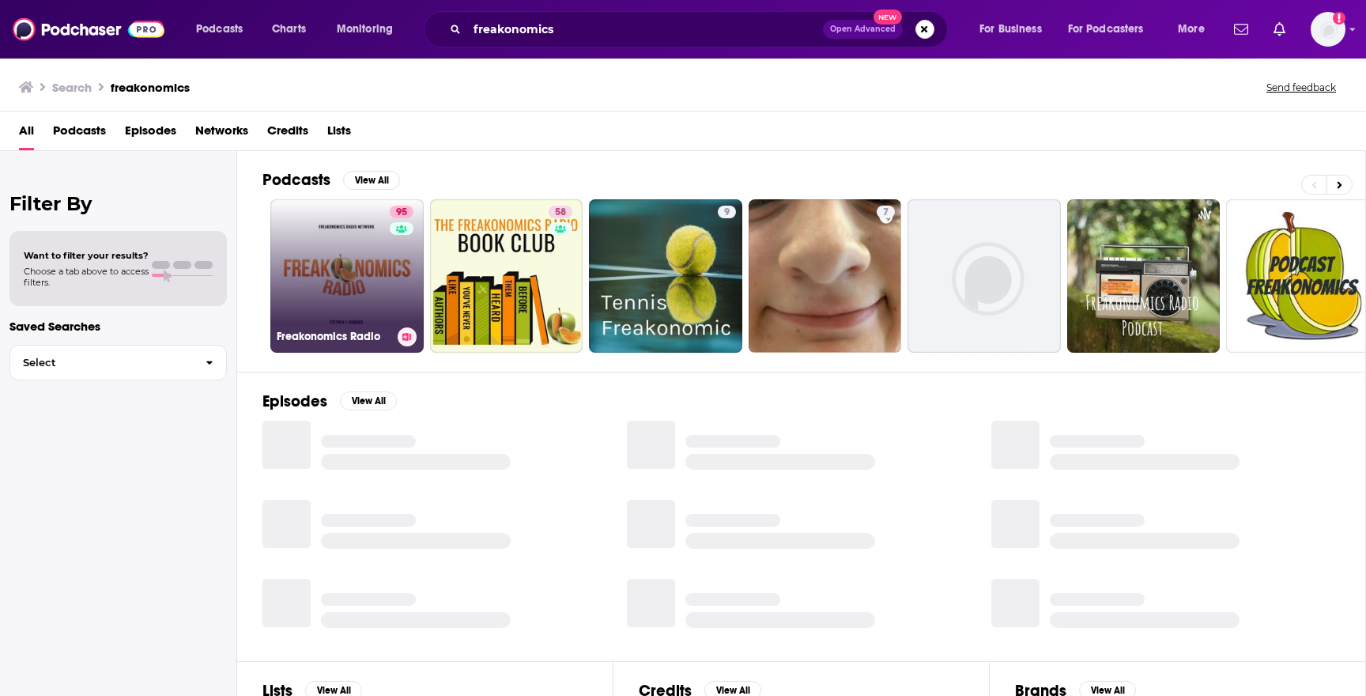 The width and height of the screenshot is (1366, 696). Describe the element at coordinates (89, 29) in the screenshot. I see `a: Podchaser - Follow, Share and Rate Podcasts` at that location.